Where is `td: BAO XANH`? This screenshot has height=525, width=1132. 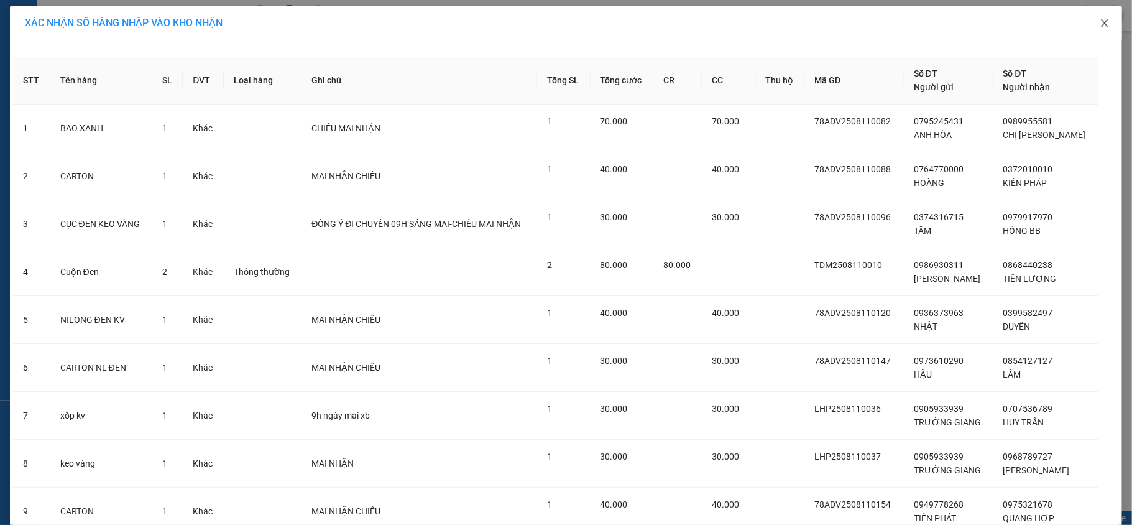 td: BAO XANH is located at coordinates (101, 128).